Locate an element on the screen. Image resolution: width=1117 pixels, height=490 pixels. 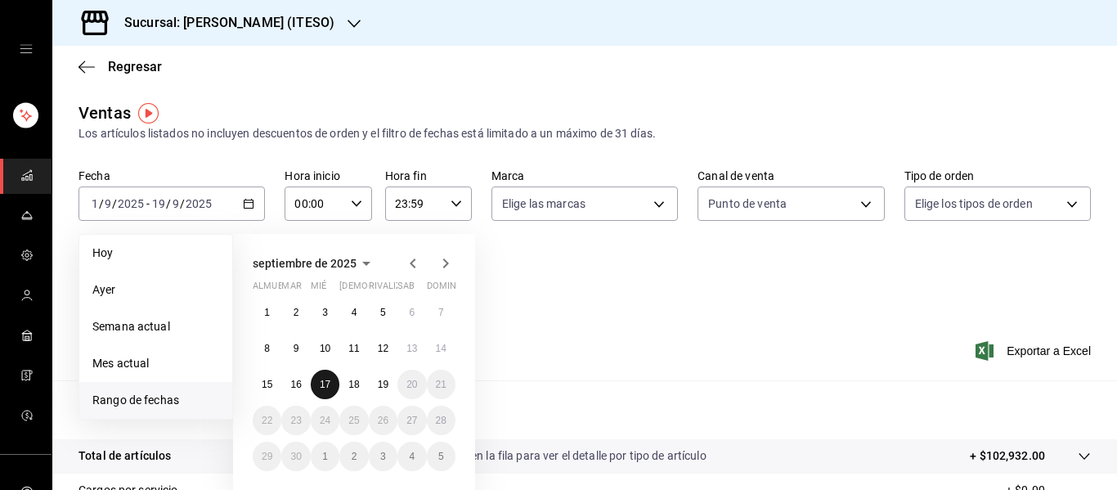
button: 21 de septiembre de 2025 is located at coordinates (441, 384).